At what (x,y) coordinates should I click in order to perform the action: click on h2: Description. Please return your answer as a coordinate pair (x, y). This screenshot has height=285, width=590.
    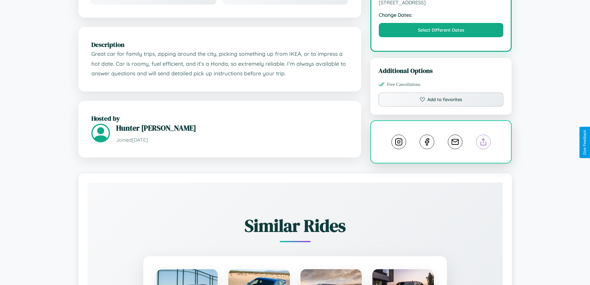
    Looking at the image, I should click on (220, 44).